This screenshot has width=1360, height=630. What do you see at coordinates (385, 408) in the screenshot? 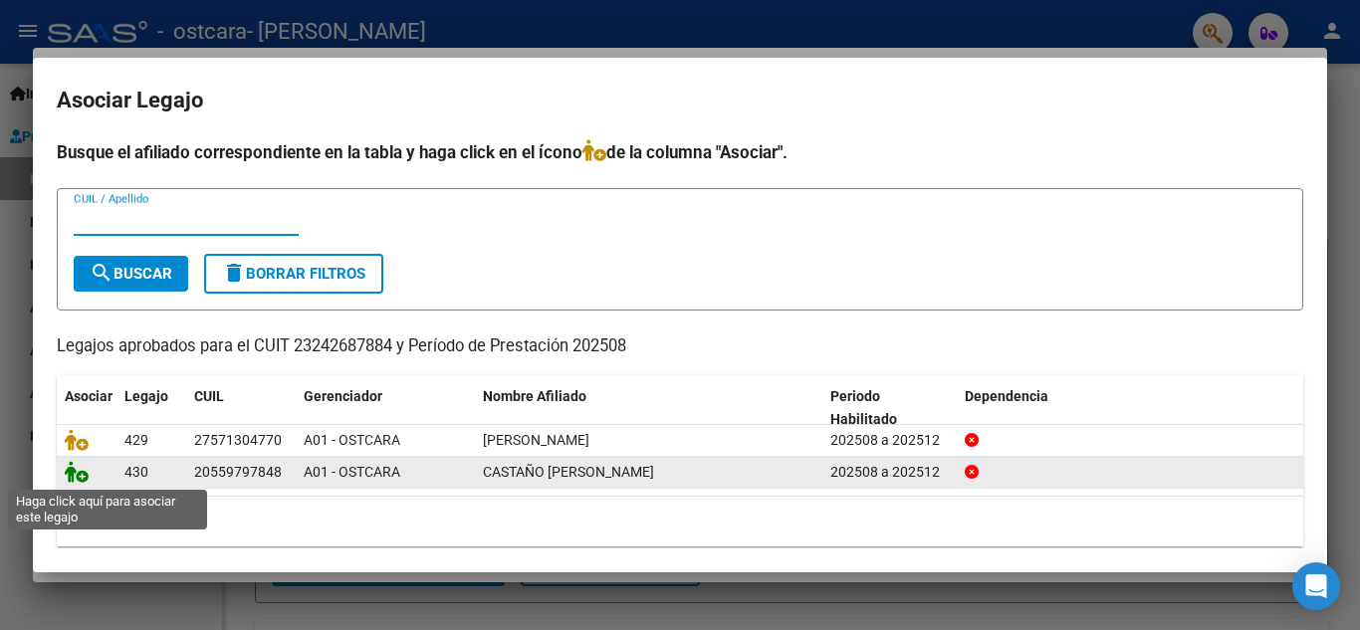
I see `datatable-header-cell: Gerenciador` at bounding box center [385, 408].